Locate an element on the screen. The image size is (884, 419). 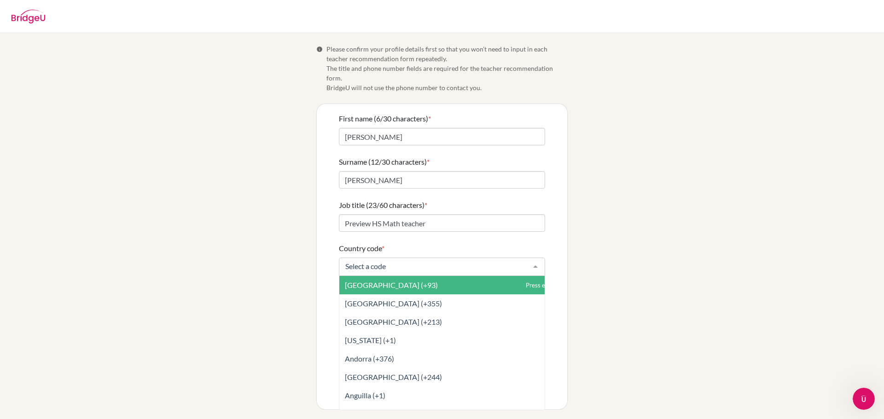
input: Enter your surname is located at coordinates (442, 180).